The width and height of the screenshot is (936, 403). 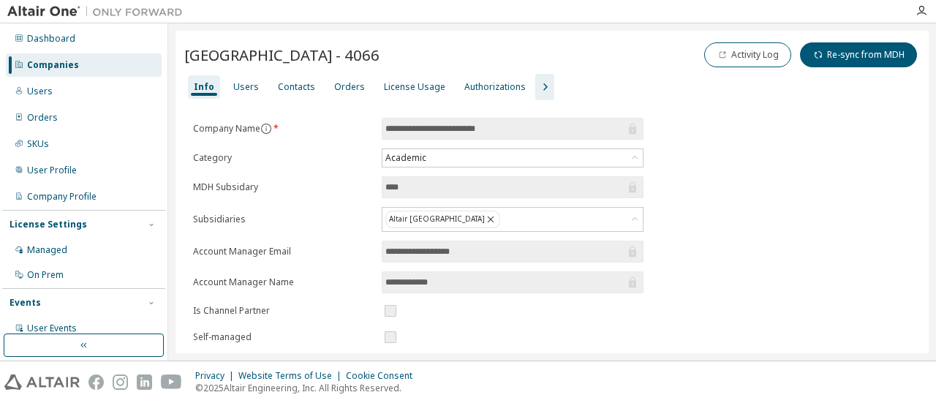 What do you see at coordinates (61, 197) in the screenshot?
I see `div: Company Profile` at bounding box center [61, 197].